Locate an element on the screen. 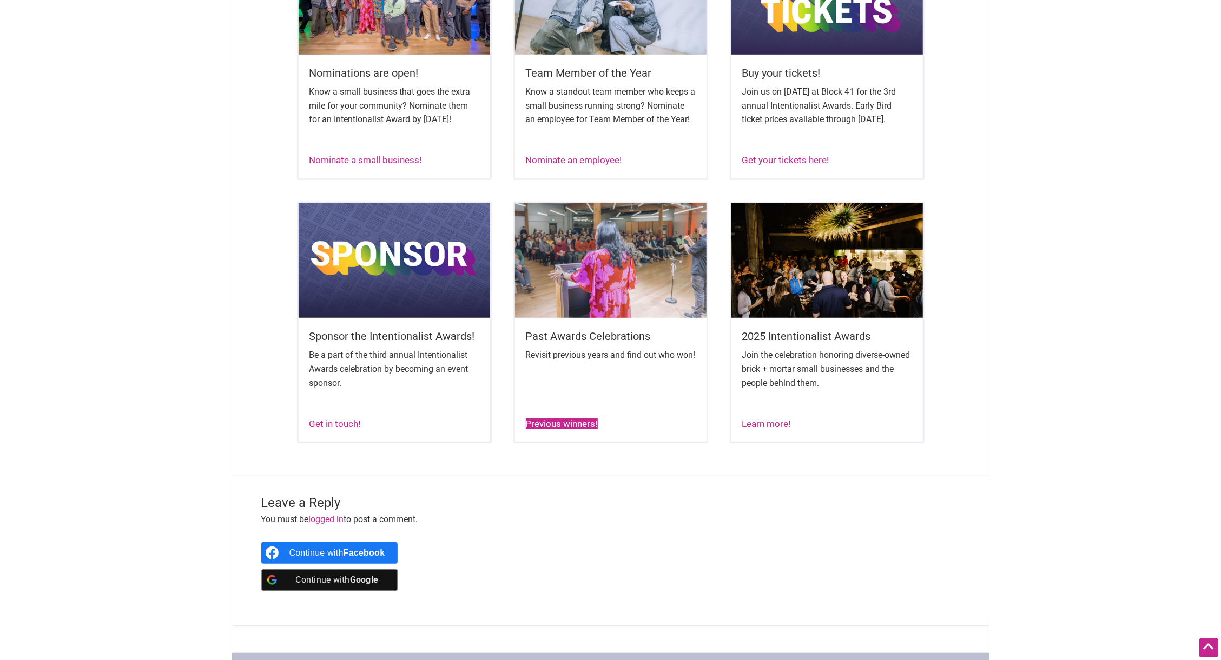  a: Get your tickets here! is located at coordinates (785, 160).